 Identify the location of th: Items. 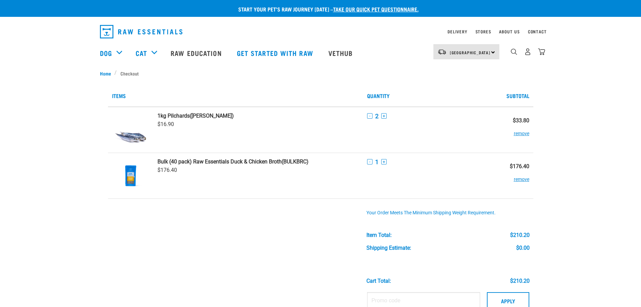
(236, 96).